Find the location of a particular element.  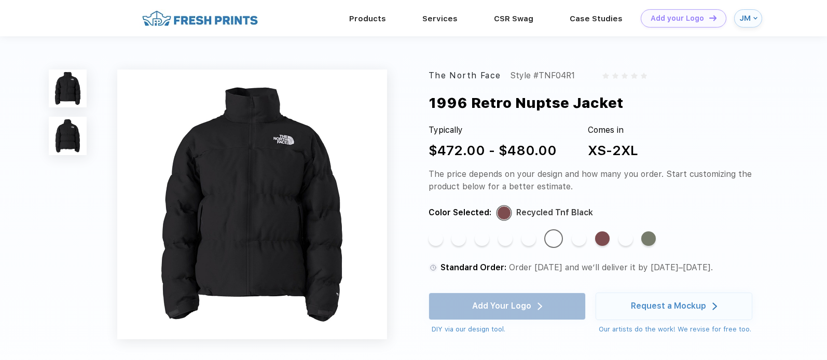

div: Summit Navy is located at coordinates (459, 239).